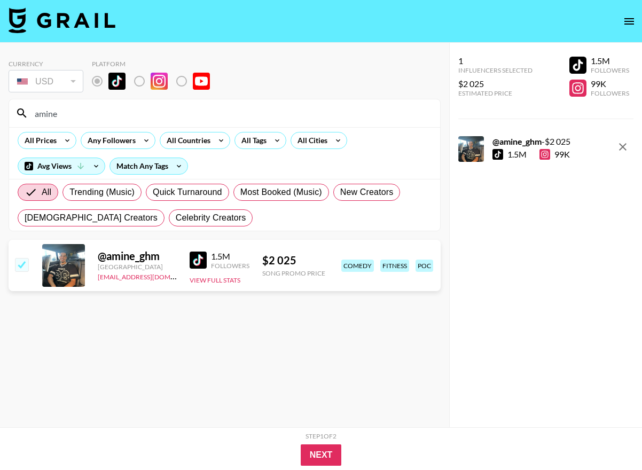 This screenshot has height=470, width=642. What do you see at coordinates (495, 70) in the screenshot?
I see `div: Influencers Selected` at bounding box center [495, 70].